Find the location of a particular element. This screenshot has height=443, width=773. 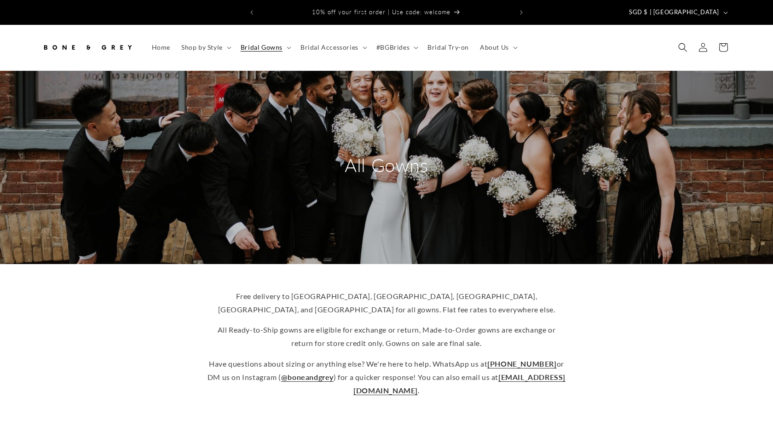

a: Home is located at coordinates (161, 47).